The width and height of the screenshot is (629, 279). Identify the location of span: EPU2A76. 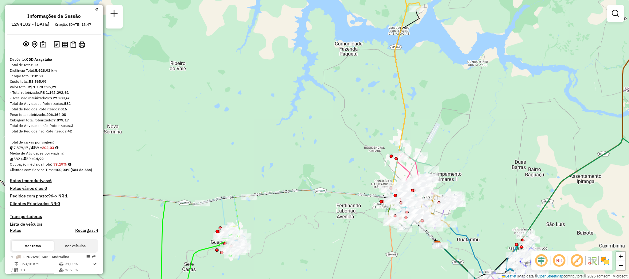
(31, 257).